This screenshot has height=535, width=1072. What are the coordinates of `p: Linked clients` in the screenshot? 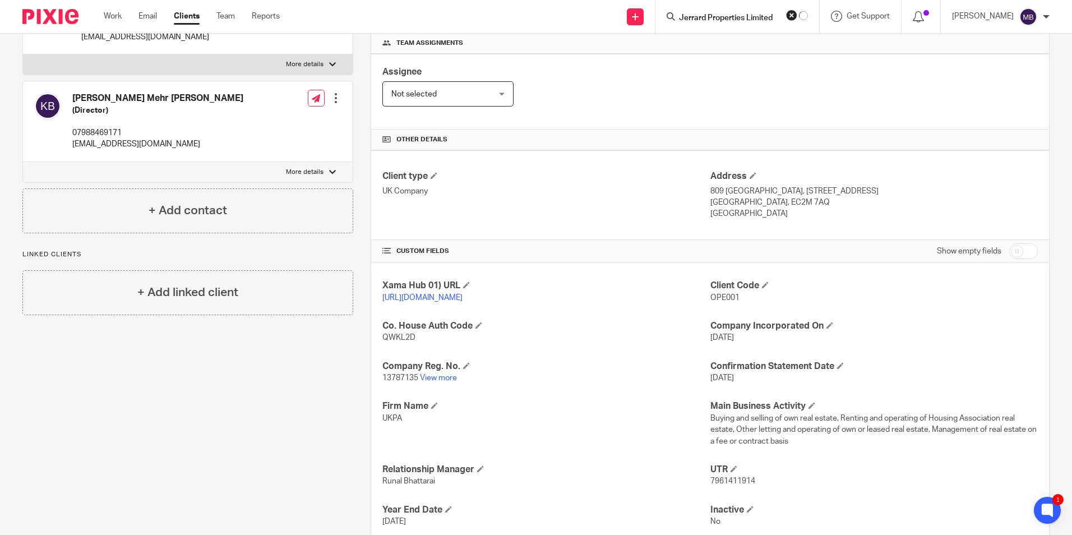 It's located at (188, 255).